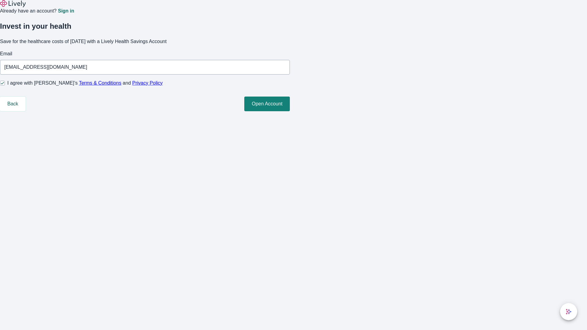 Image resolution: width=587 pixels, height=330 pixels. What do you see at coordinates (568, 312) in the screenshot?
I see `svg: Lively AI Assistant` at bounding box center [568, 312].